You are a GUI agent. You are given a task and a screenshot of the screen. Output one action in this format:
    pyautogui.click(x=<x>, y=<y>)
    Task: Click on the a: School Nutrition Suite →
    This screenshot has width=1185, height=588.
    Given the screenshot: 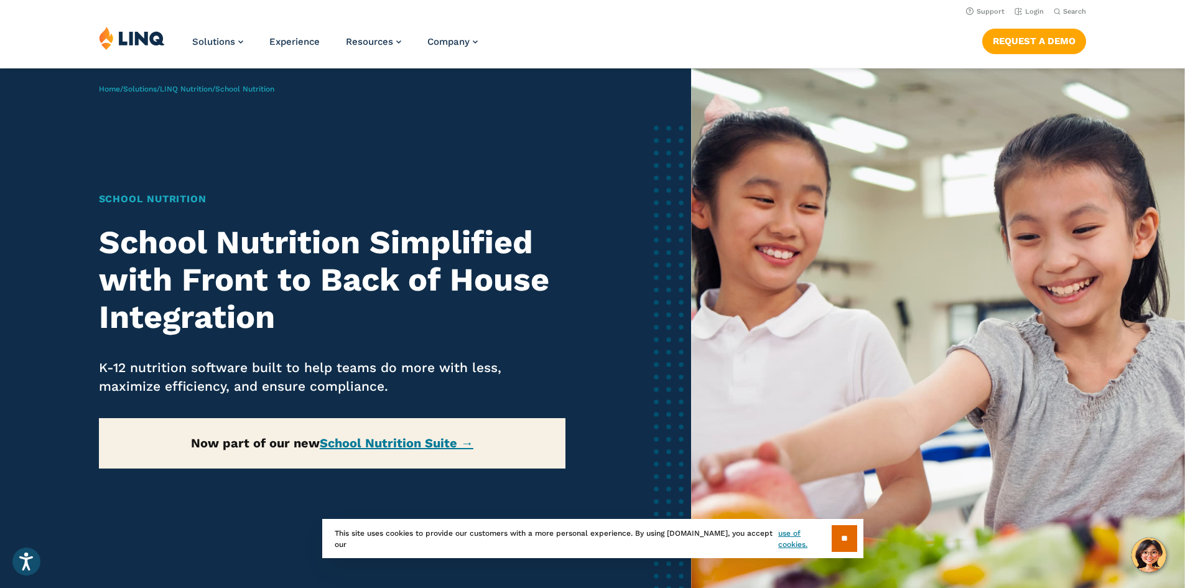 What is the action you would take?
    pyautogui.click(x=396, y=443)
    